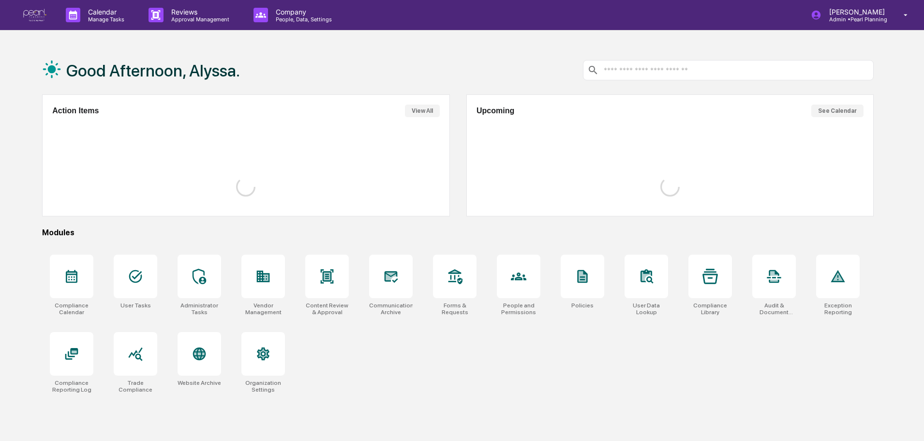 This screenshot has width=924, height=441. Describe the element at coordinates (199, 12) in the screenshot. I see `p: Reviews` at that location.